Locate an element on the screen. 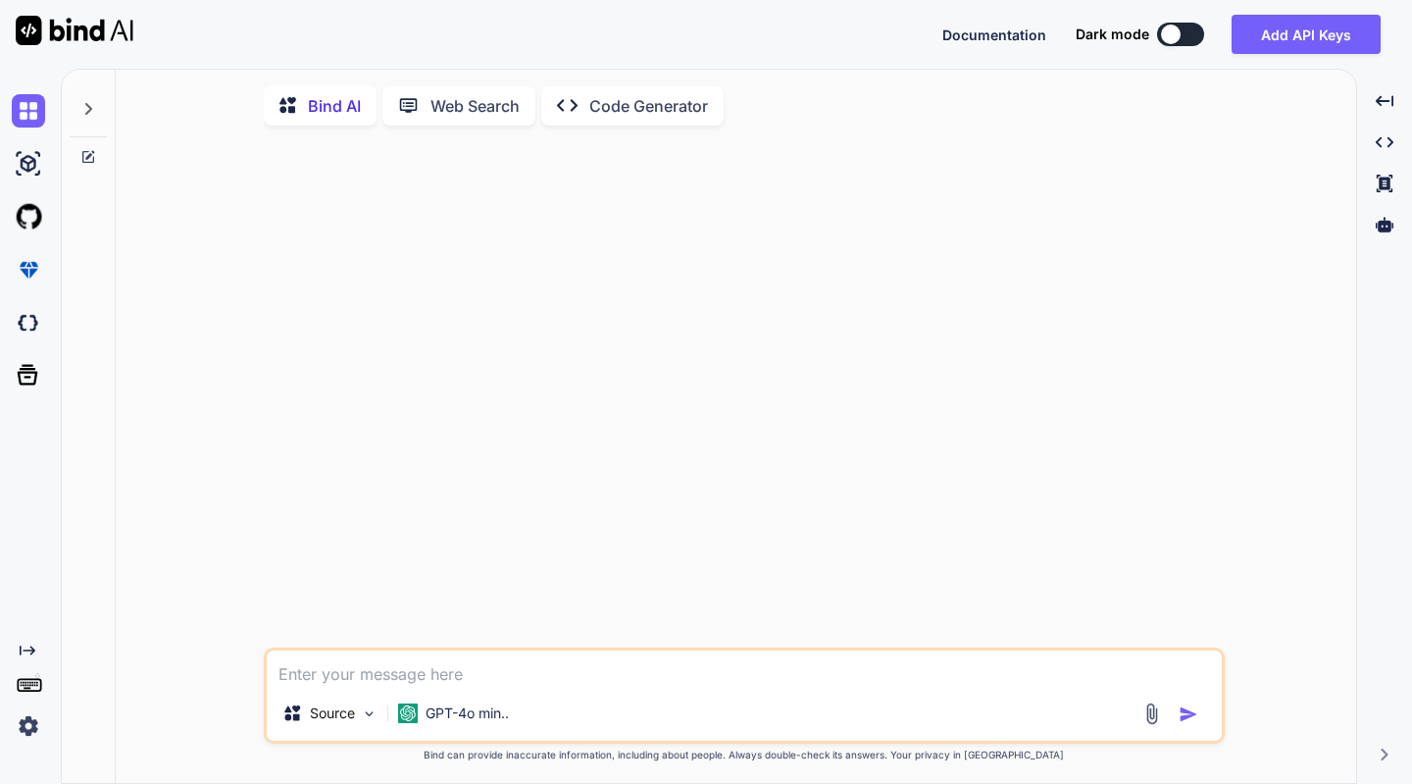  button: Documentation is located at coordinates (994, 34).